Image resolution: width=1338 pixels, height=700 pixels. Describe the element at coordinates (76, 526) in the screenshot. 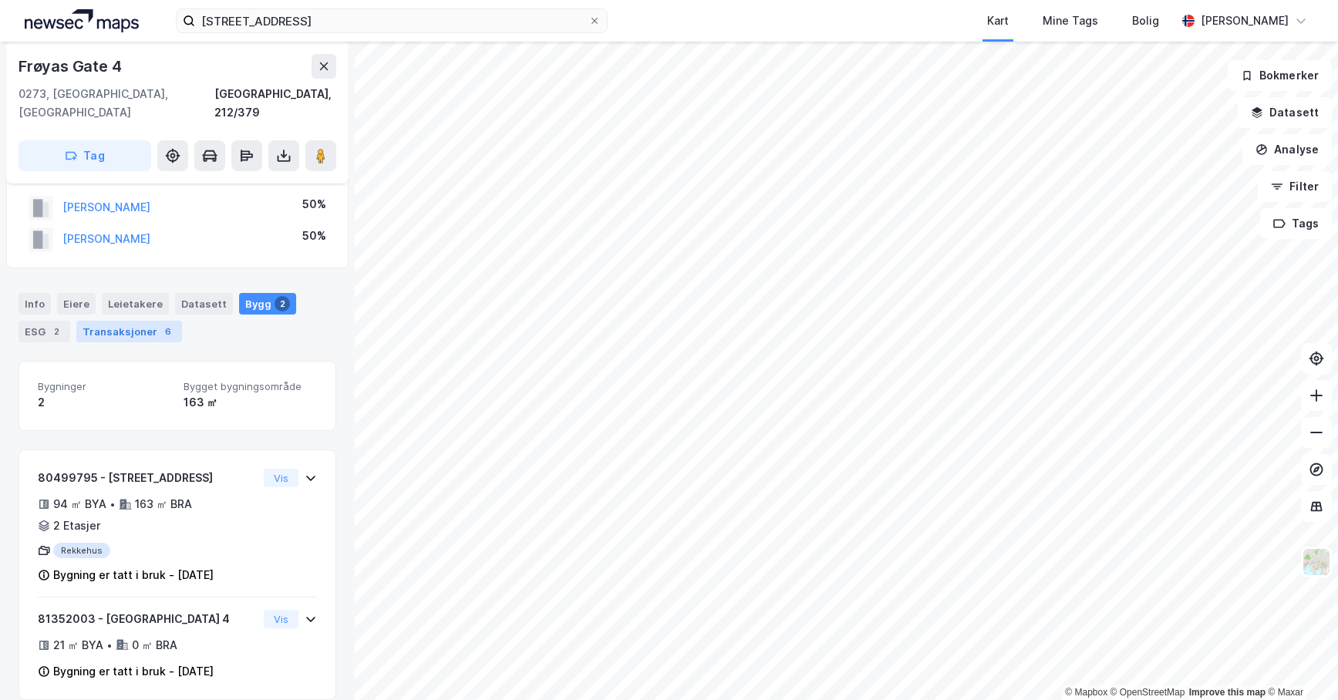

I see `div: 2 Etasjer` at that location.